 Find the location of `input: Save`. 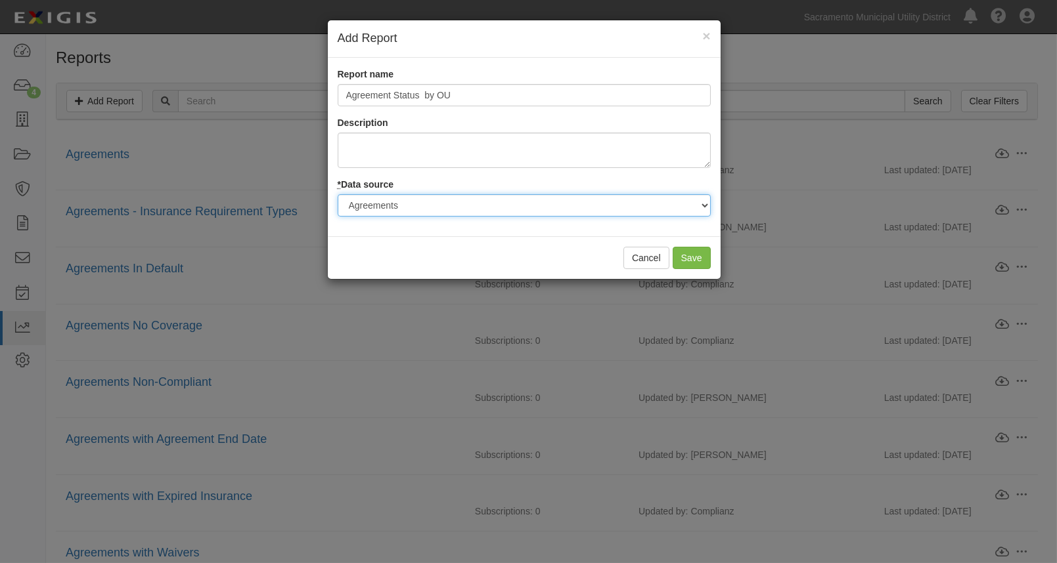

input: Save is located at coordinates (692, 258).